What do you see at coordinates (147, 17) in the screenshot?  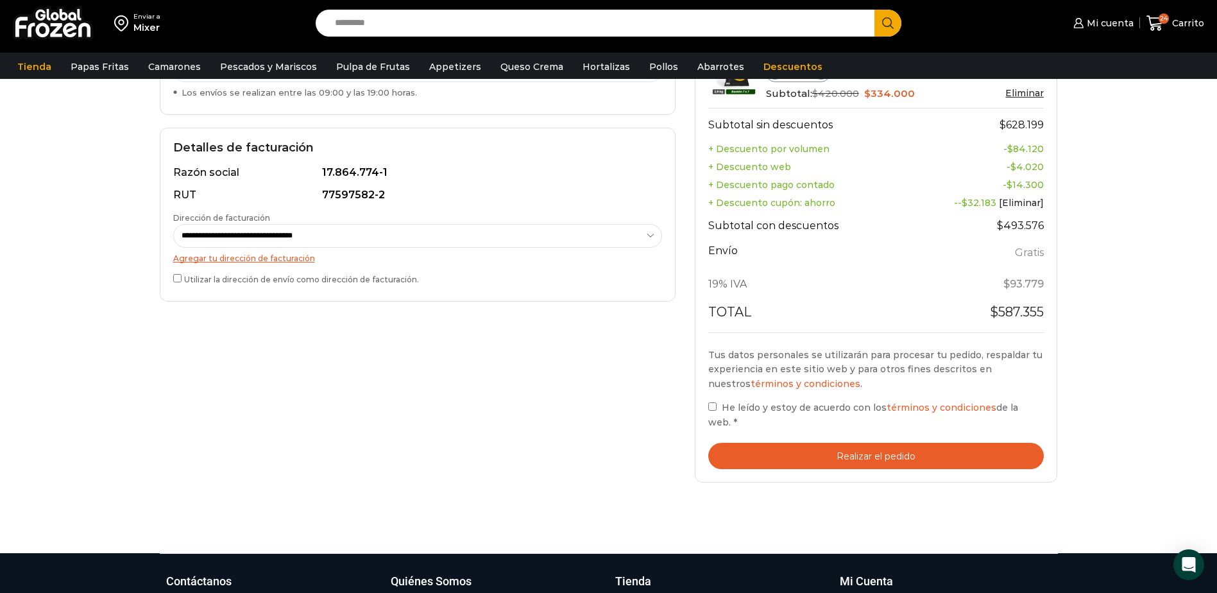 I see `div: Enviar a` at bounding box center [147, 17].